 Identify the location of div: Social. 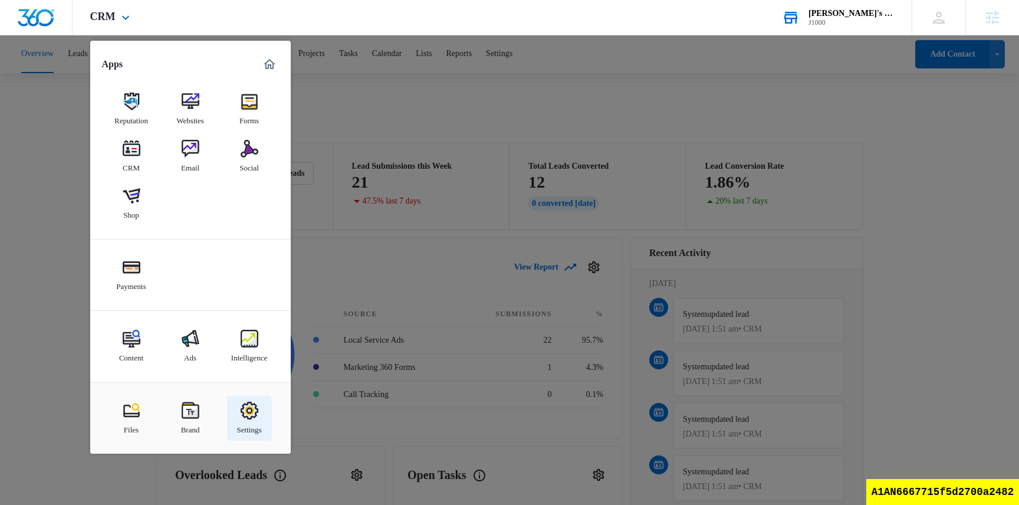
(249, 165).